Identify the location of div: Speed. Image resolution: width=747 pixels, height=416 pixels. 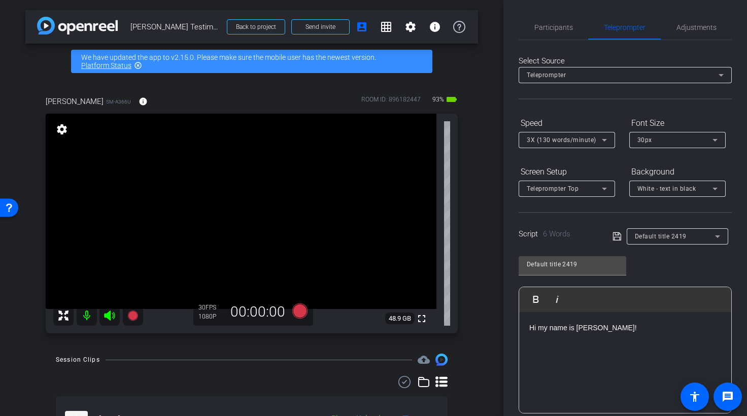
(567, 123).